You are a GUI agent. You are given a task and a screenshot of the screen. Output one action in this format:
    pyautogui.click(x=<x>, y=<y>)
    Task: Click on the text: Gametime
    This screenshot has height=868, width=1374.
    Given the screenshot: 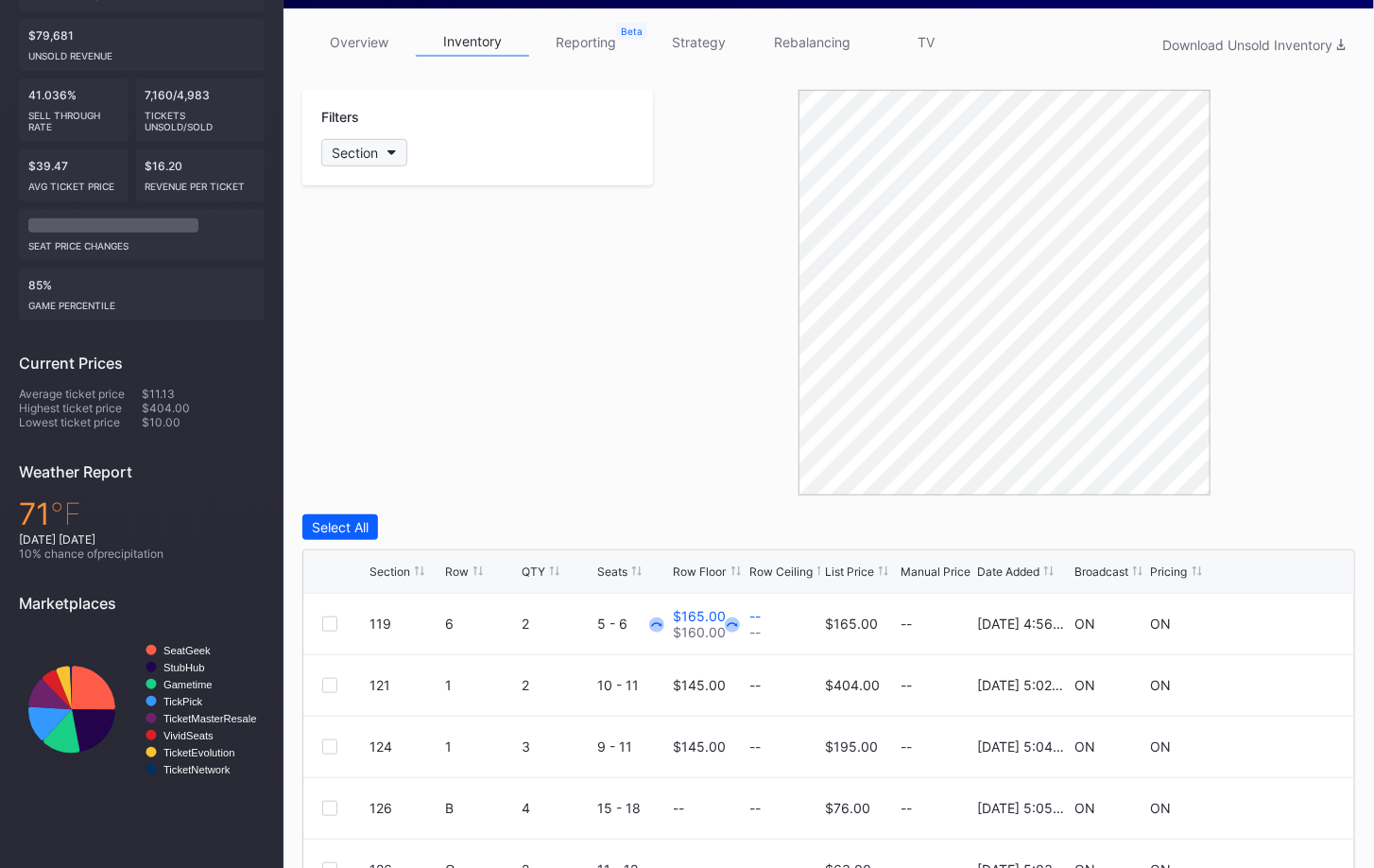 What is the action you would take?
    pyautogui.click(x=188, y=685)
    